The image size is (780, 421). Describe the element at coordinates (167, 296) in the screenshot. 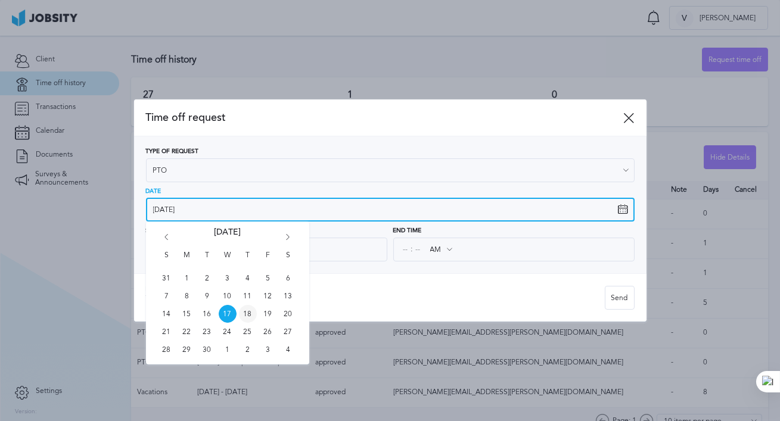

I see `span: Sun Sep 07 2025` at that location.